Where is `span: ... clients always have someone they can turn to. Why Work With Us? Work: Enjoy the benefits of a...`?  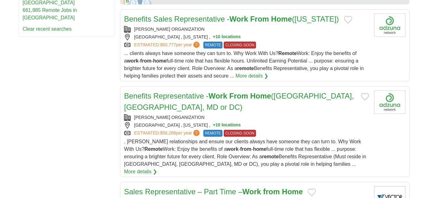
span: ... clients always have someone they can turn to. Why Work With Us? Work: Enjoy the benefits of a... is located at coordinates (244, 65).